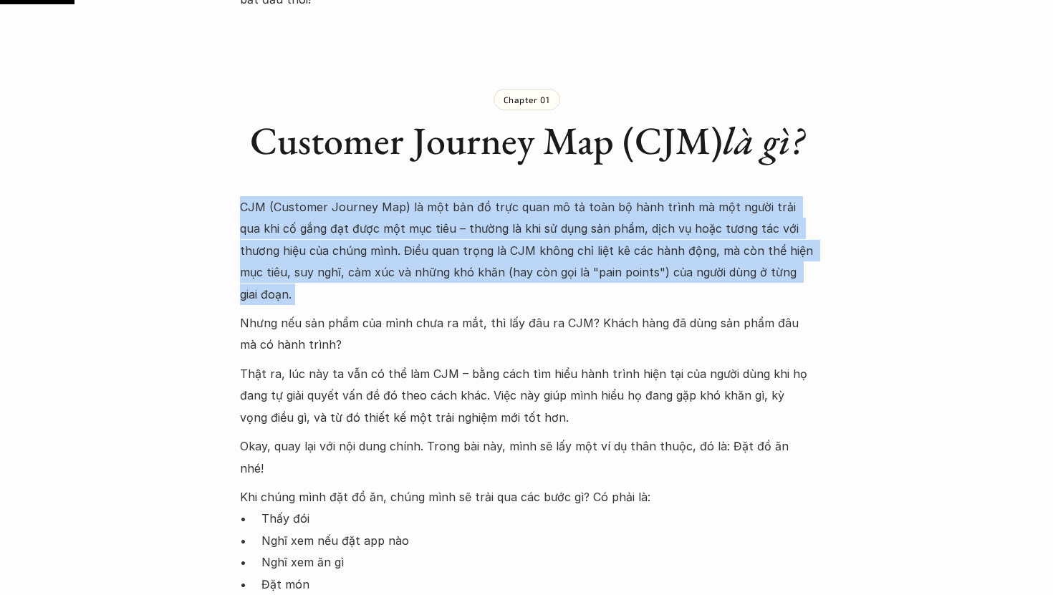  I want to click on p: Thật ra, lúc này ta vẫn có thể làm CJM – bằng cách tìm hiểu hành trình hiện tại của người dùng kh..., so click(527, 396).